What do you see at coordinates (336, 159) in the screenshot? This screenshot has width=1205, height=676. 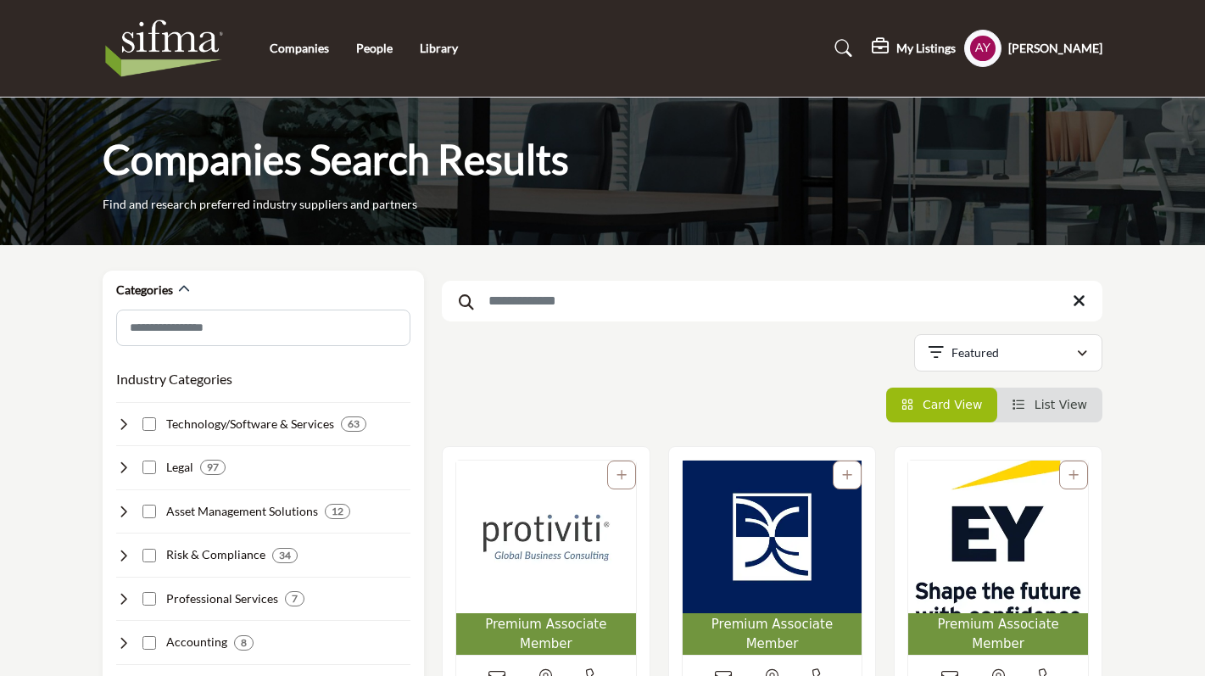 I see `h1: Companies Search Results` at bounding box center [336, 159].